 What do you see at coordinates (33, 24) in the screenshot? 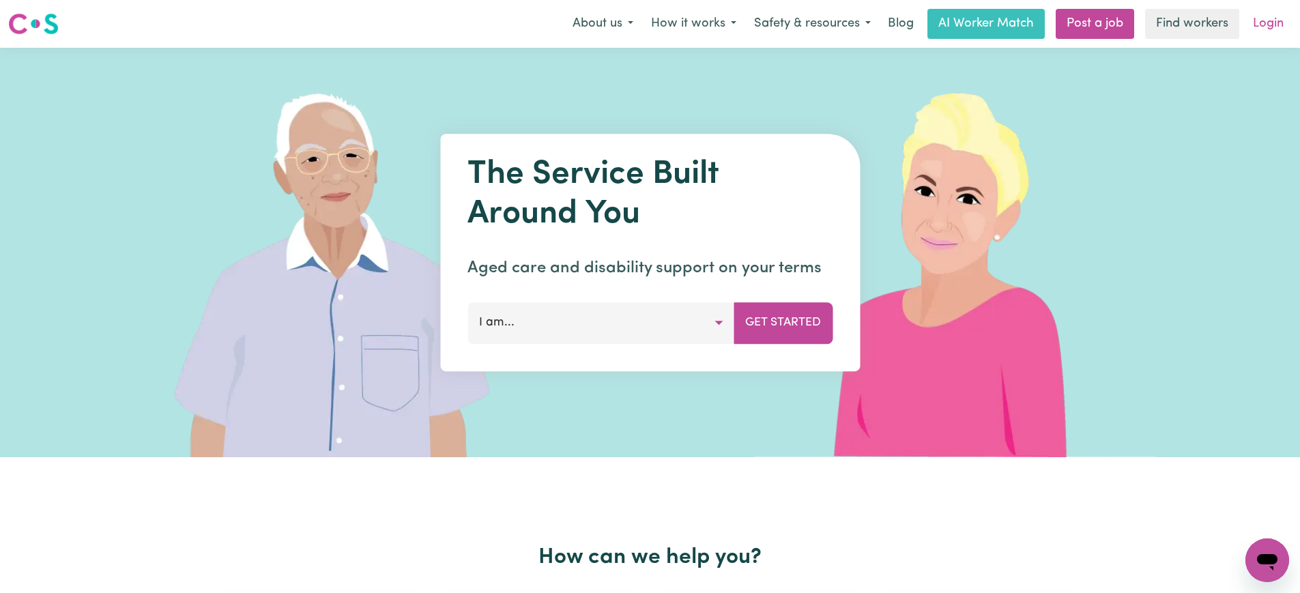
I see `a: Careseekers logo` at bounding box center [33, 24].